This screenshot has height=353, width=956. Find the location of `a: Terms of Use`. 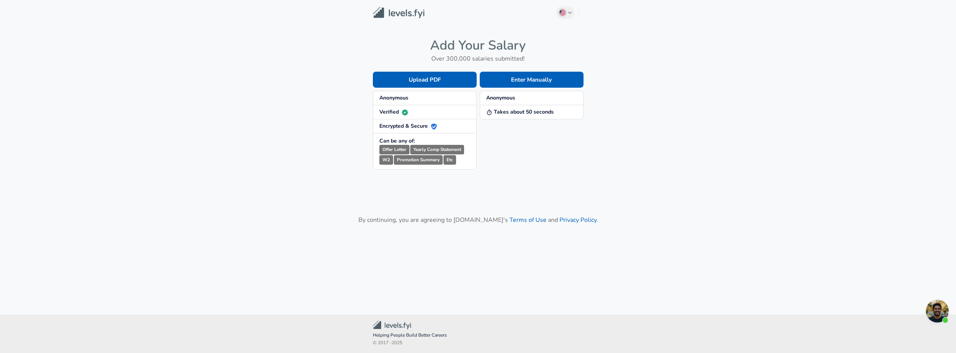

a: Terms of Use is located at coordinates (528, 220).